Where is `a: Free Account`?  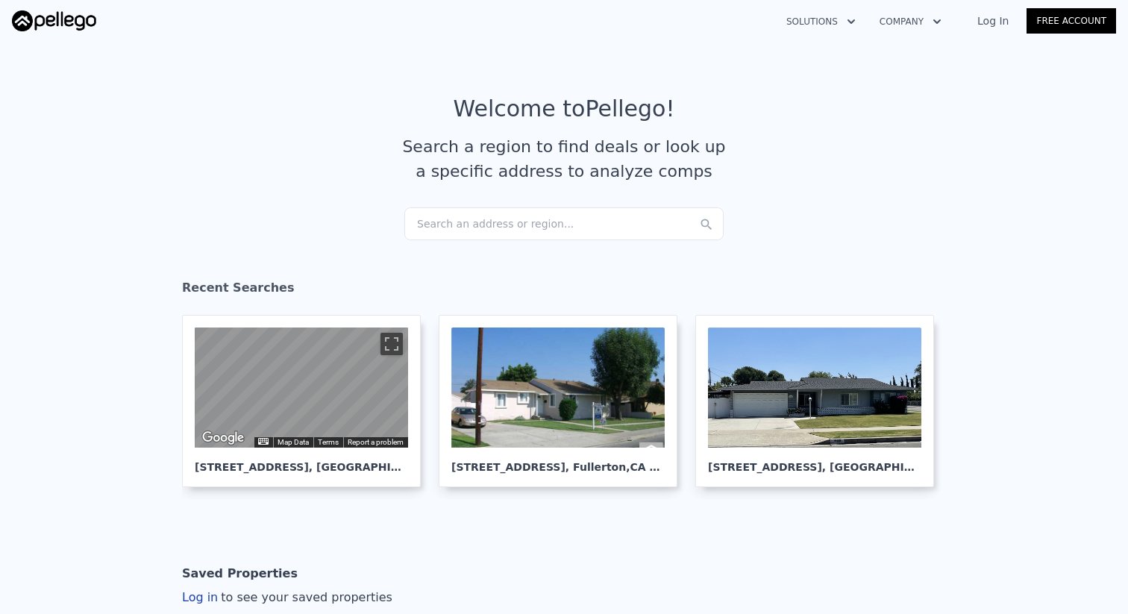 a: Free Account is located at coordinates (1071, 21).